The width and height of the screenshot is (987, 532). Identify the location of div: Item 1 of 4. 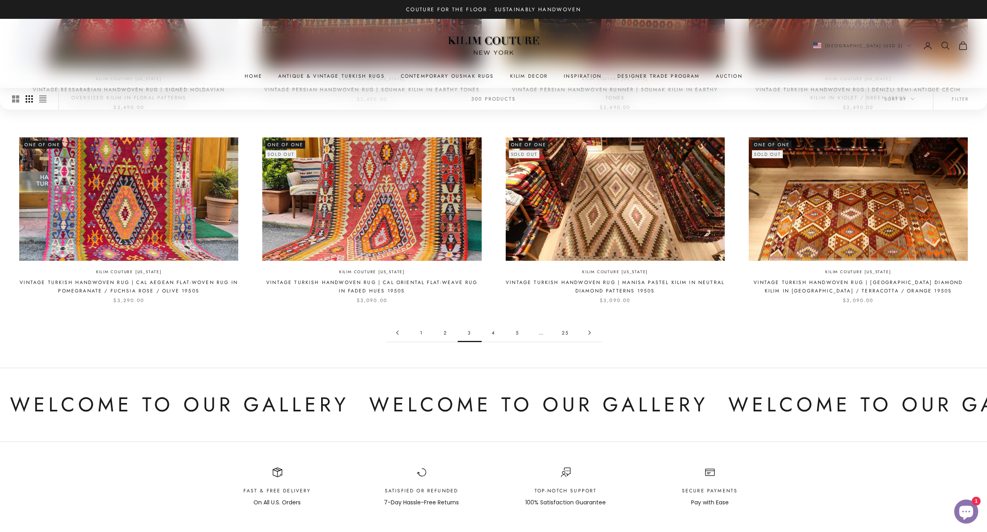
(278, 487).